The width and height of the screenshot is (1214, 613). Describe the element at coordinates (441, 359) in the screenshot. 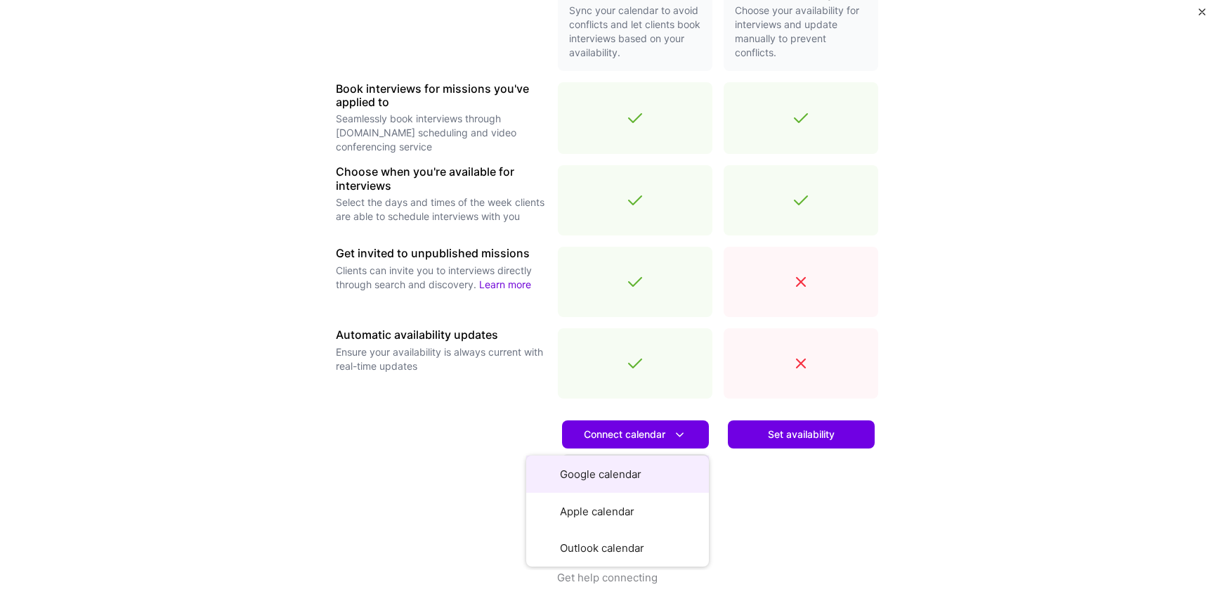

I see `p: Ensure your availability is always current with real-time updates` at that location.